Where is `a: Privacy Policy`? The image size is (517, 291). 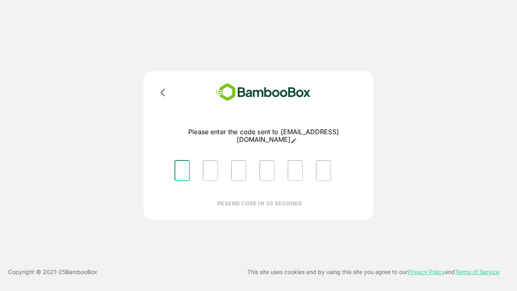 a: Privacy Policy is located at coordinates (426, 271).